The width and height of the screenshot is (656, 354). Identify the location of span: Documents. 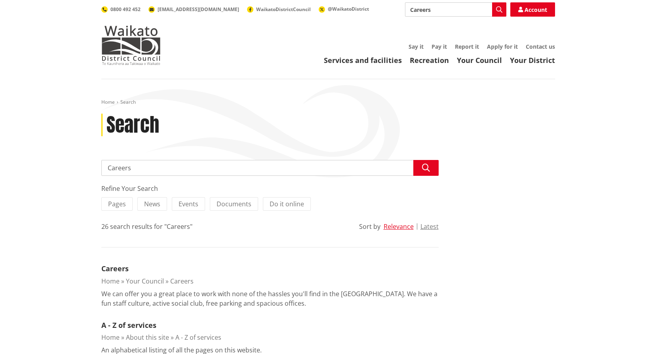
(234, 204).